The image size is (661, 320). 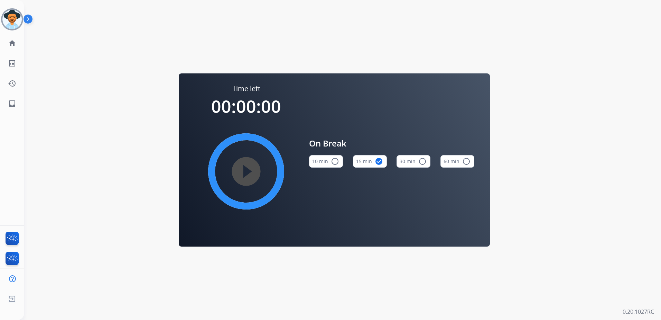 I want to click on span: 00:00:00, so click(x=246, y=106).